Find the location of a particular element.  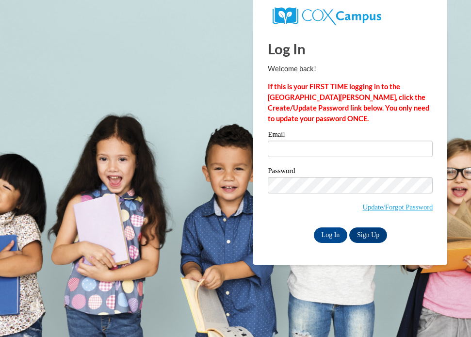

p: Welcome back! is located at coordinates (350, 69).